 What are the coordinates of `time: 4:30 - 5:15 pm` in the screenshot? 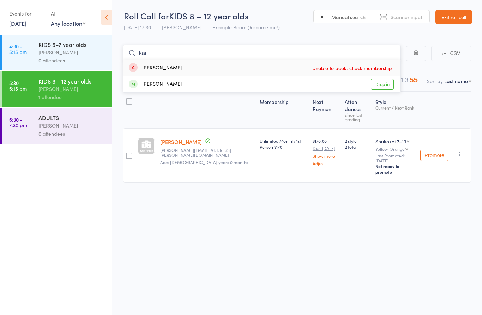 It's located at (18, 49).